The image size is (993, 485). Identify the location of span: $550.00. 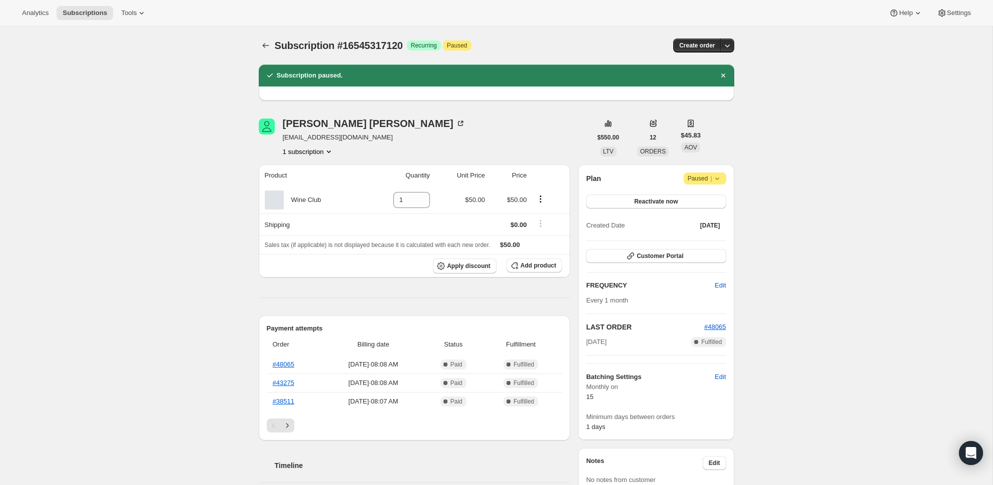
(608, 138).